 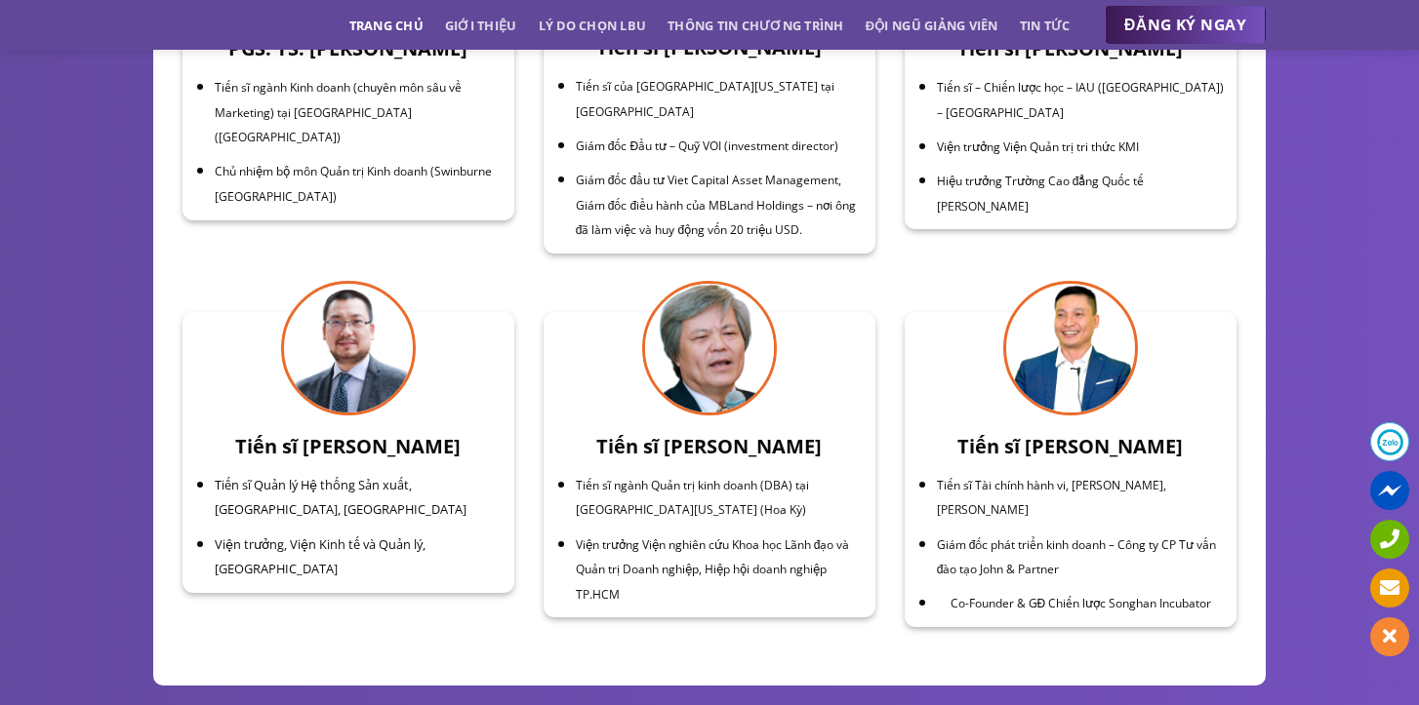 What do you see at coordinates (712, 570) in the screenshot?
I see `span: Viện trưởng Viện nghiên cứu Khoa học Lãnh đạo và Quản trị Doanh nghiệp, Hiệp hội doanh nghiệp TP.HCM` at bounding box center [712, 570].